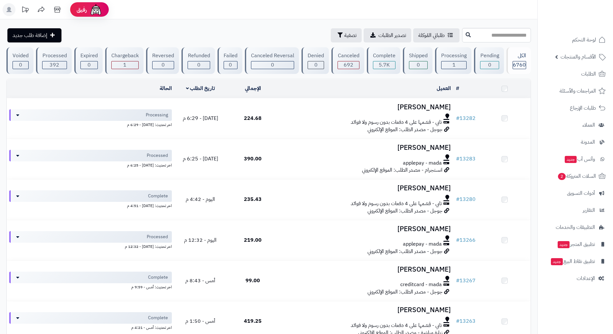  I want to click on a: Canceled 692, so click(347, 60).